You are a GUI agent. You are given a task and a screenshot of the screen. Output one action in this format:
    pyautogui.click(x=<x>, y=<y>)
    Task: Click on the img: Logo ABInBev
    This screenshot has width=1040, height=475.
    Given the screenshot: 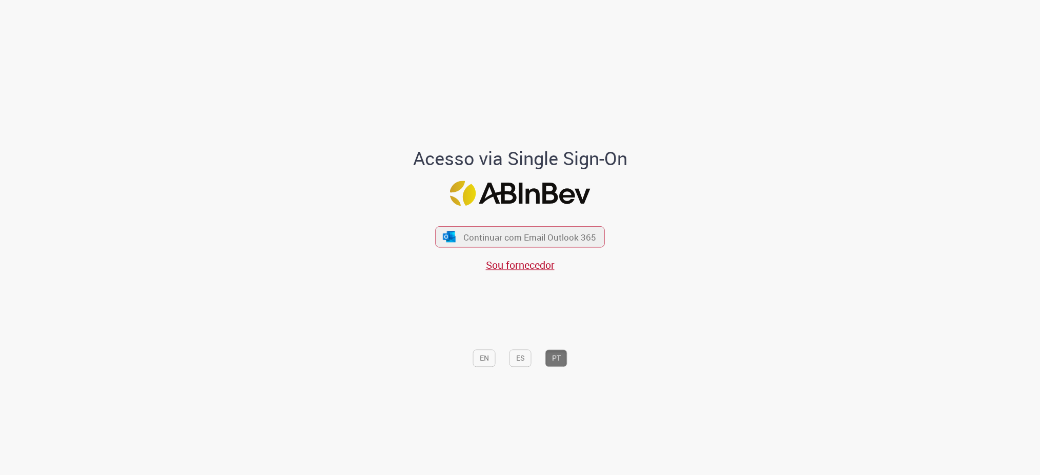 What is the action you would take?
    pyautogui.click(x=520, y=193)
    